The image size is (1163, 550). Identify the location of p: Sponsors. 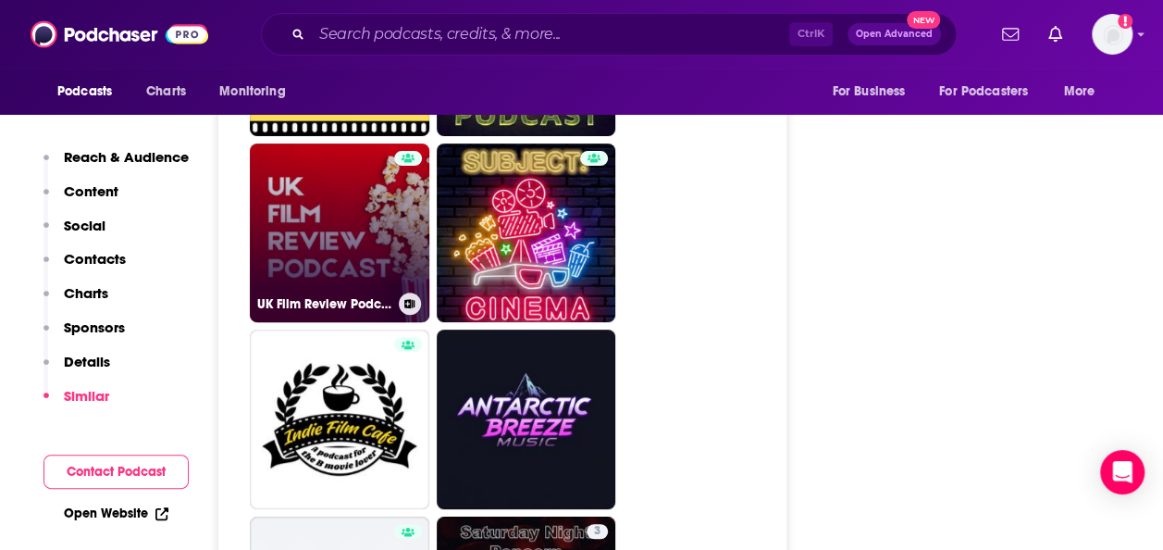
(94, 327).